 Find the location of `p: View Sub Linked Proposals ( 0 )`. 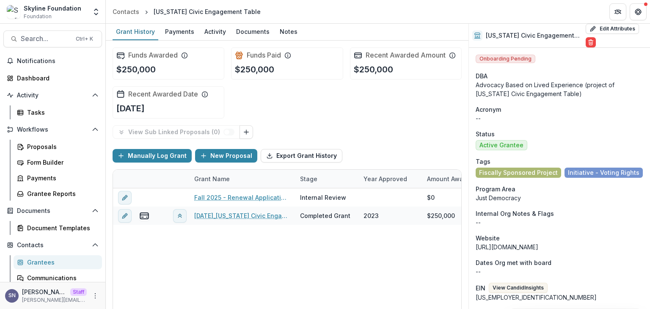

p: View Sub Linked Proposals ( 0 ) is located at coordinates (176, 132).